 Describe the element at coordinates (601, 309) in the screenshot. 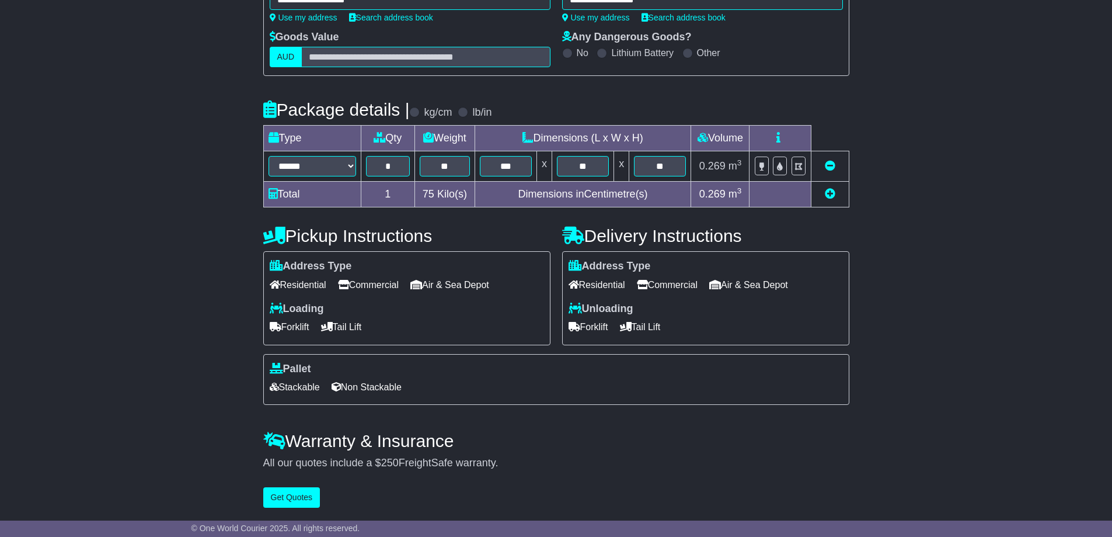

I see `label: Unloading` at that location.